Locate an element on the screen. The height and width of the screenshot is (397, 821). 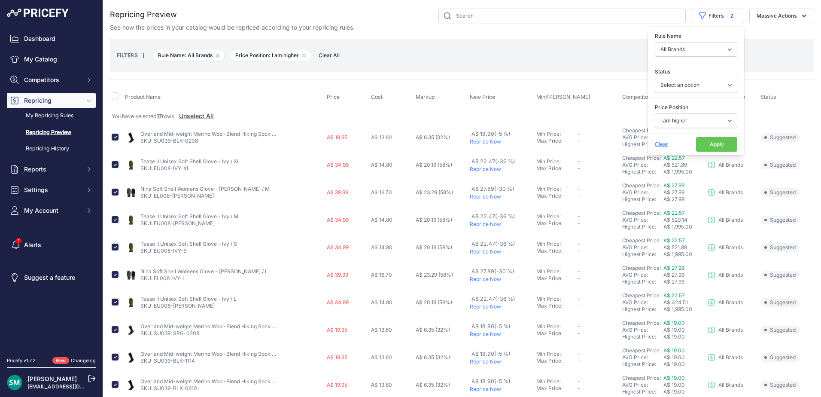
p: See how the prices in your catalog would be repriced according to your repricing rules. is located at coordinates (232, 27).